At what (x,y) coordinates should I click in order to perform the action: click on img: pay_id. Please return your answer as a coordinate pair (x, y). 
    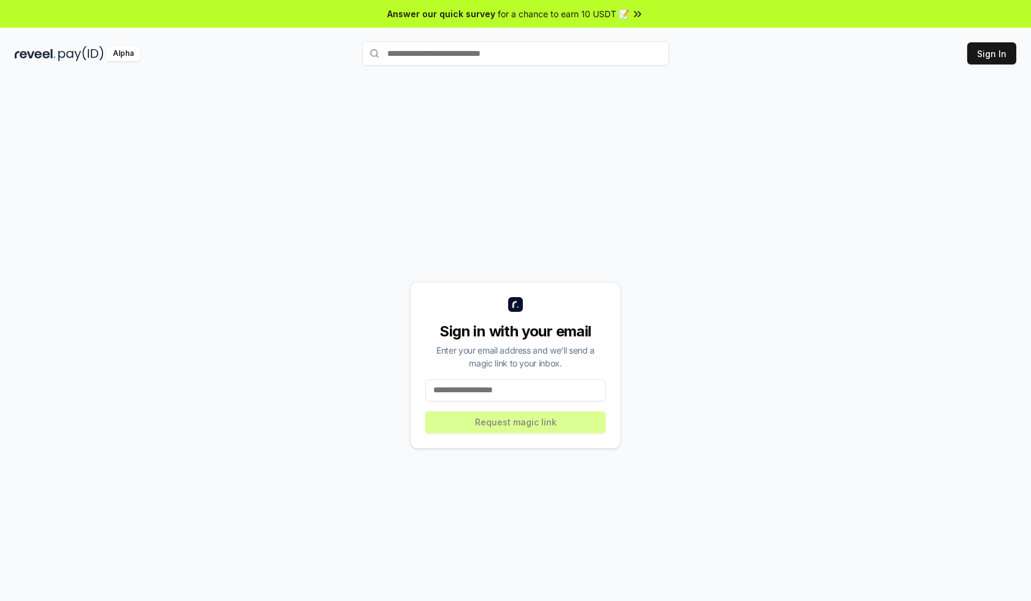
    Looking at the image, I should click on (81, 53).